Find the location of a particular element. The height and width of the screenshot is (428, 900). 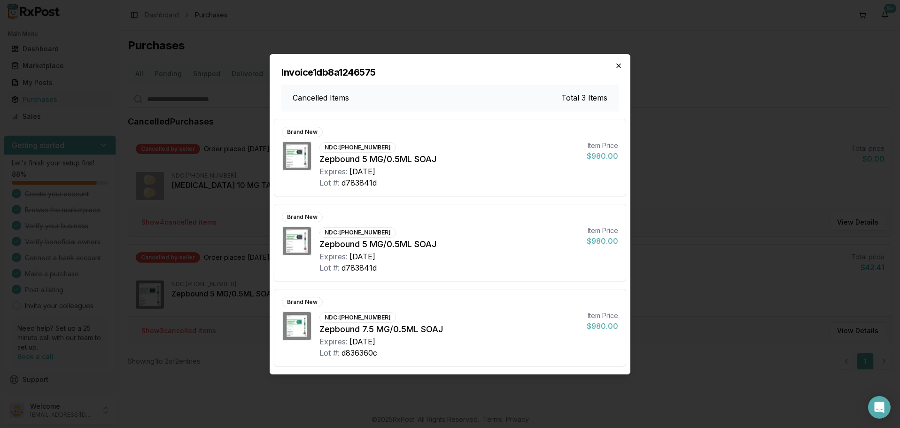

h2: Invoice 1db8a1246575 is located at coordinates (450, 72).